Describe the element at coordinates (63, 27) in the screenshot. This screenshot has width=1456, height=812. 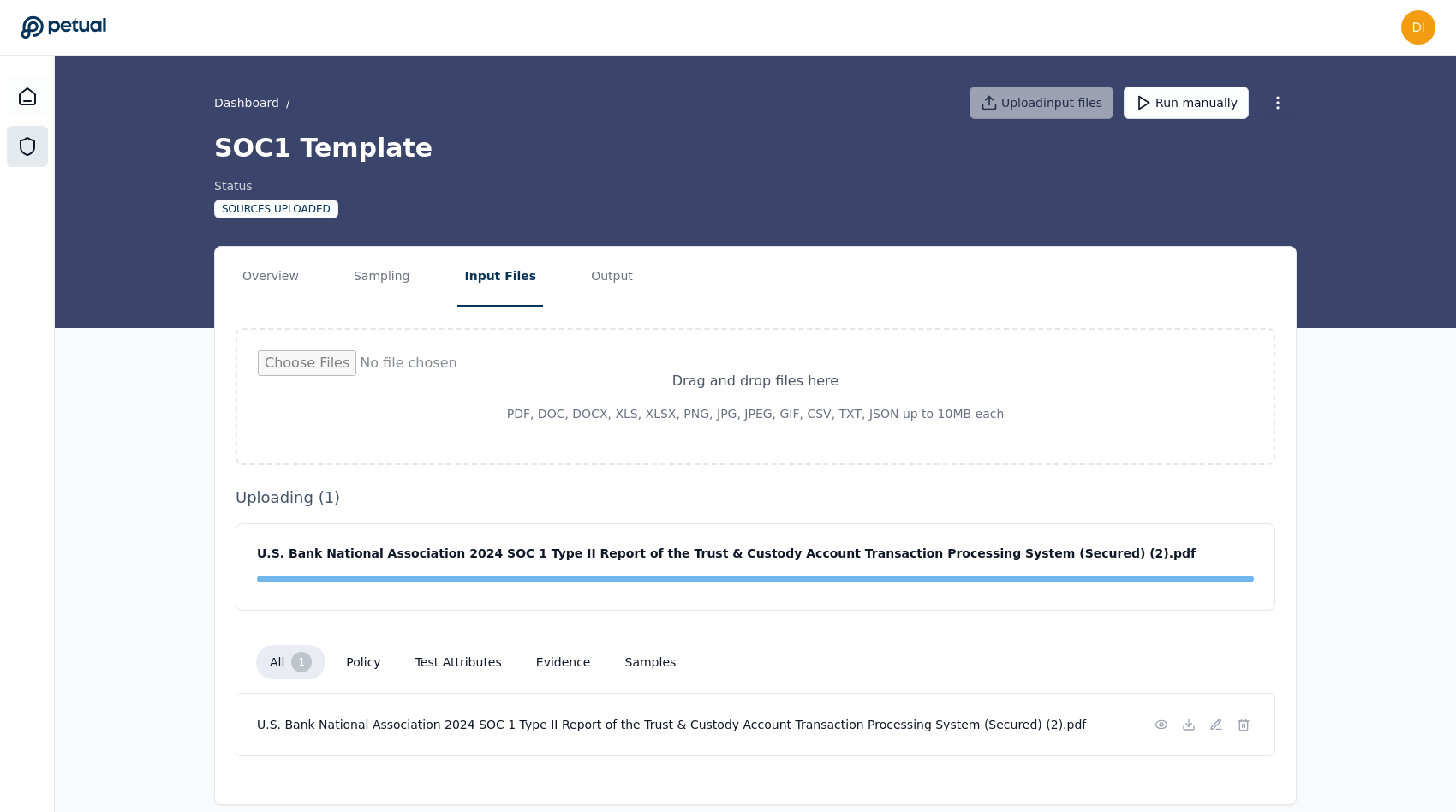
I see `a: Go to Dashboard` at that location.